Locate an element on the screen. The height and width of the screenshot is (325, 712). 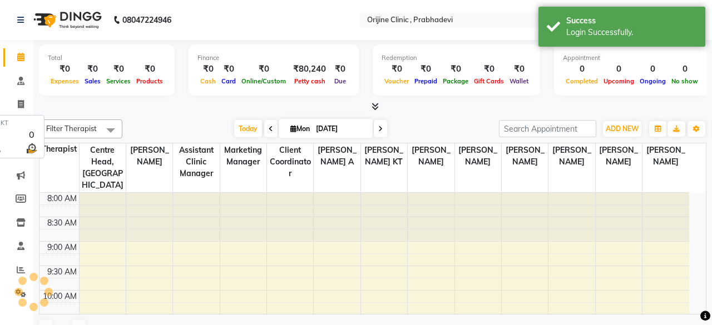
input: 2025-09-01 is located at coordinates (340, 129).